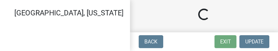 The image size is (278, 51). I want to click on span: Update, so click(254, 42).